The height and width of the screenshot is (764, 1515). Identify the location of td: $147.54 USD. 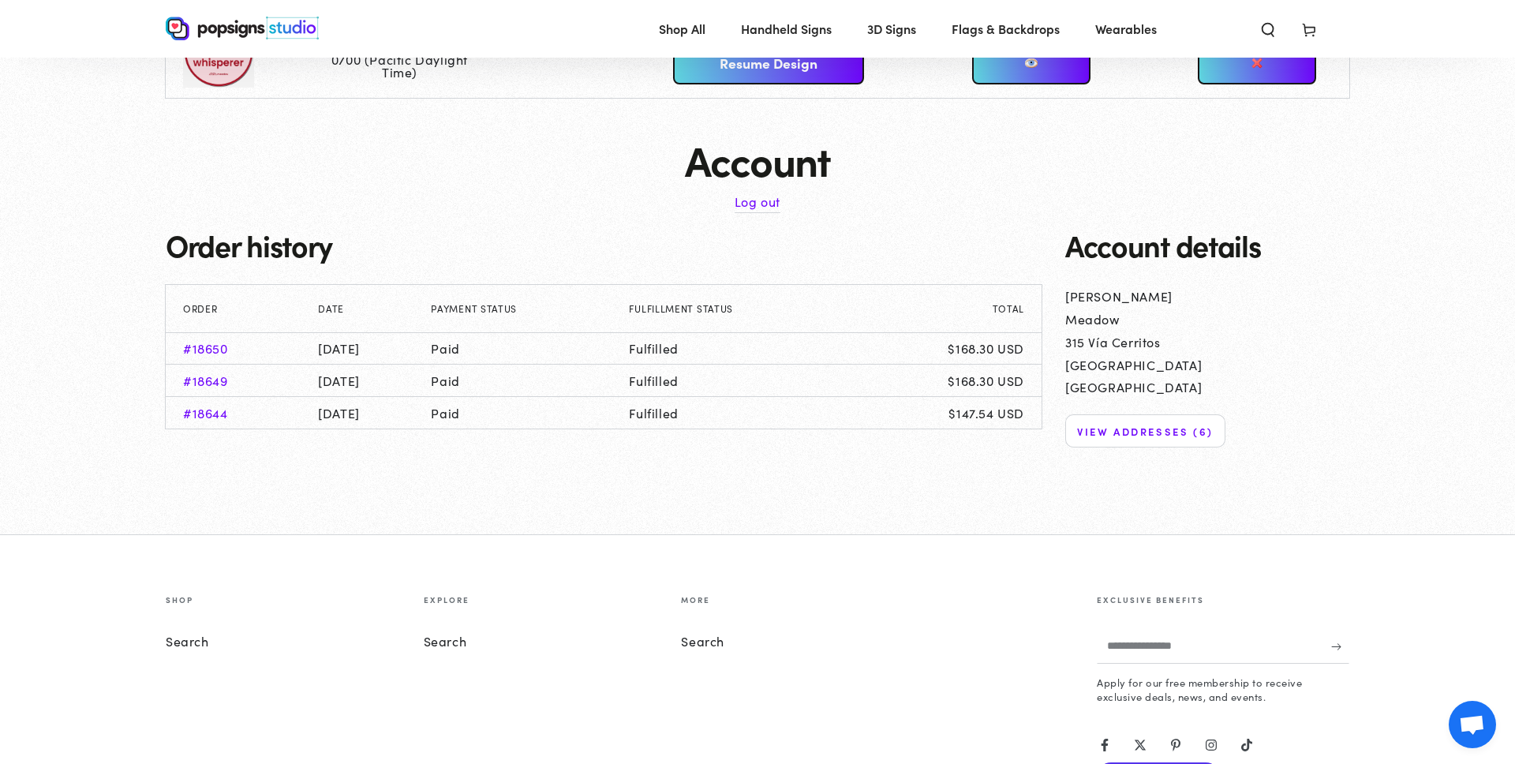
(952, 413).